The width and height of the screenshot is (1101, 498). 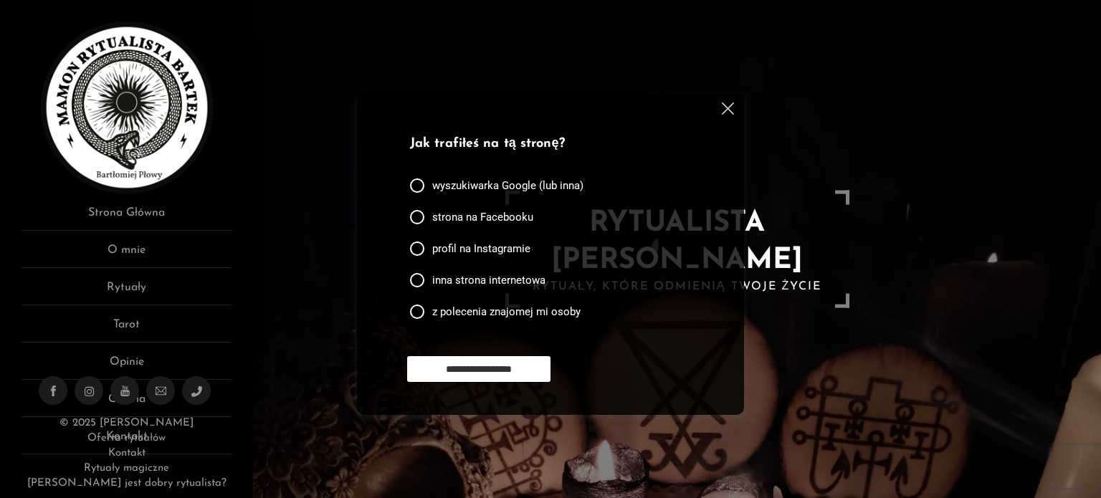 I want to click on a: Kontakt, so click(x=127, y=453).